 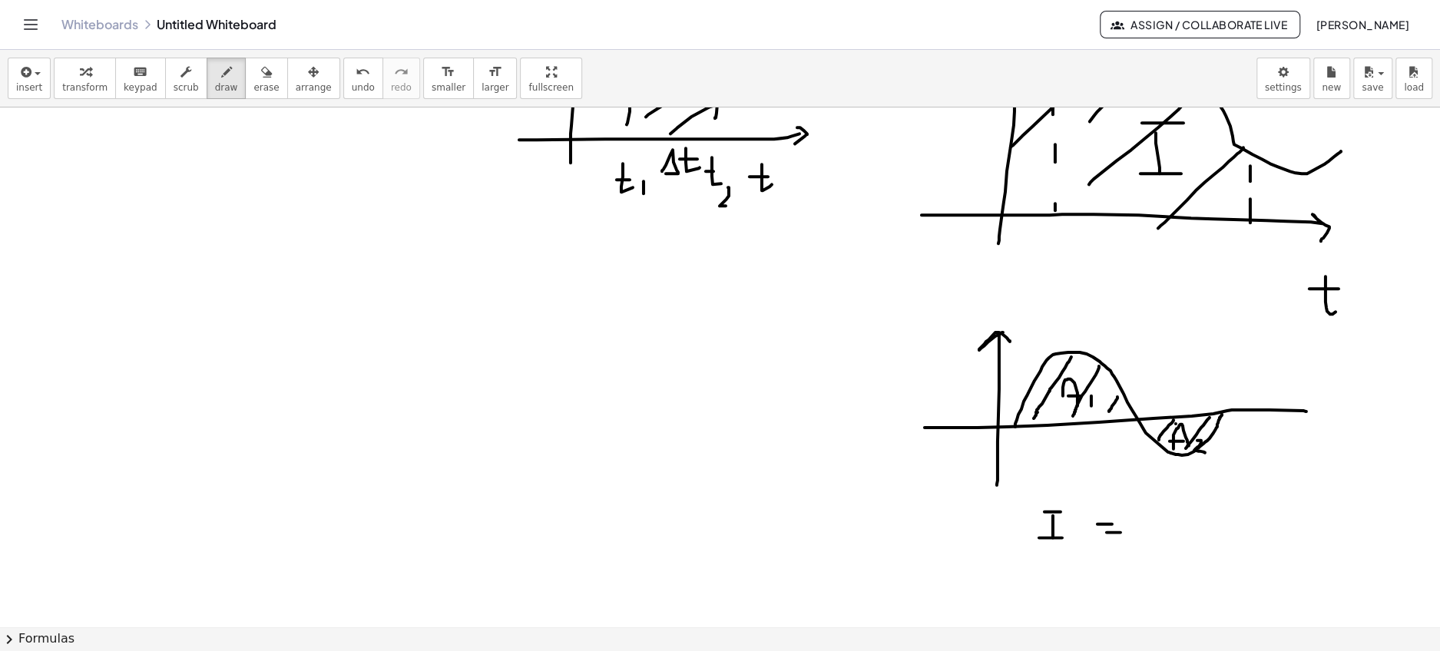 What do you see at coordinates (186, 78) in the screenshot?
I see `button: scrub` at bounding box center [186, 78].